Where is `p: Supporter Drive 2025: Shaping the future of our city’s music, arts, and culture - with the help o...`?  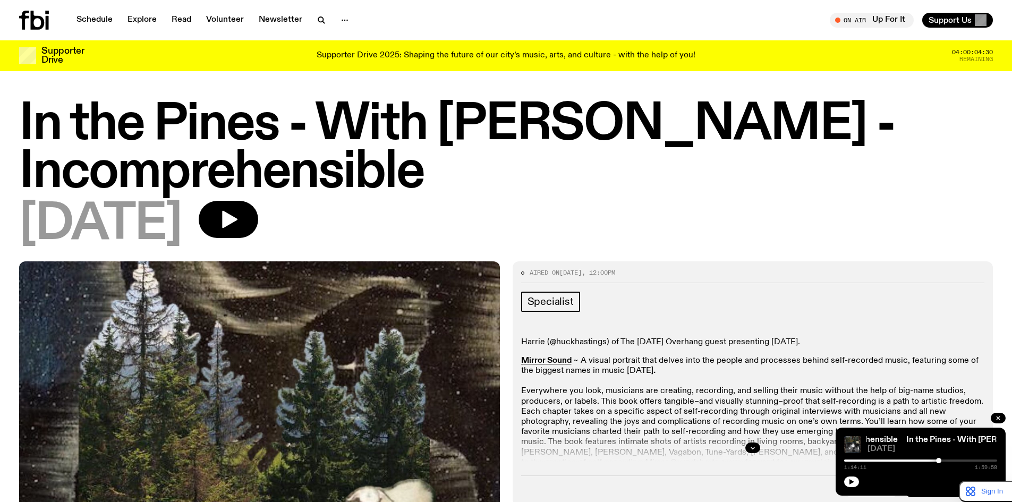
p: Supporter Drive 2025: Shaping the future of our city’s music, arts, and culture - with the help o... is located at coordinates (506, 56).